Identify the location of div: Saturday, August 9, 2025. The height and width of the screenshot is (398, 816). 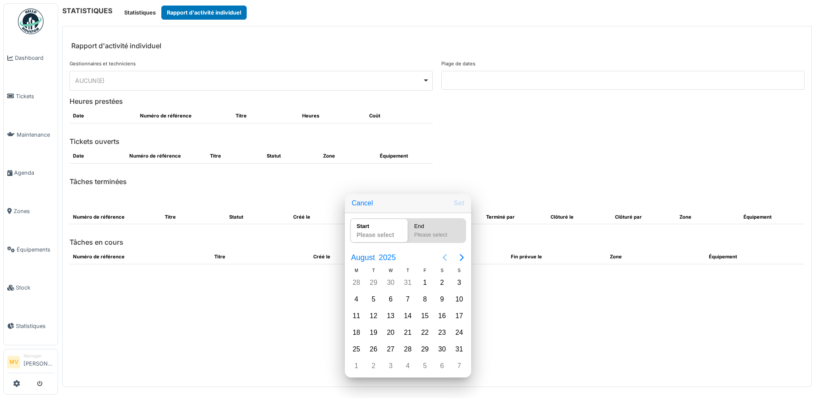
(442, 299).